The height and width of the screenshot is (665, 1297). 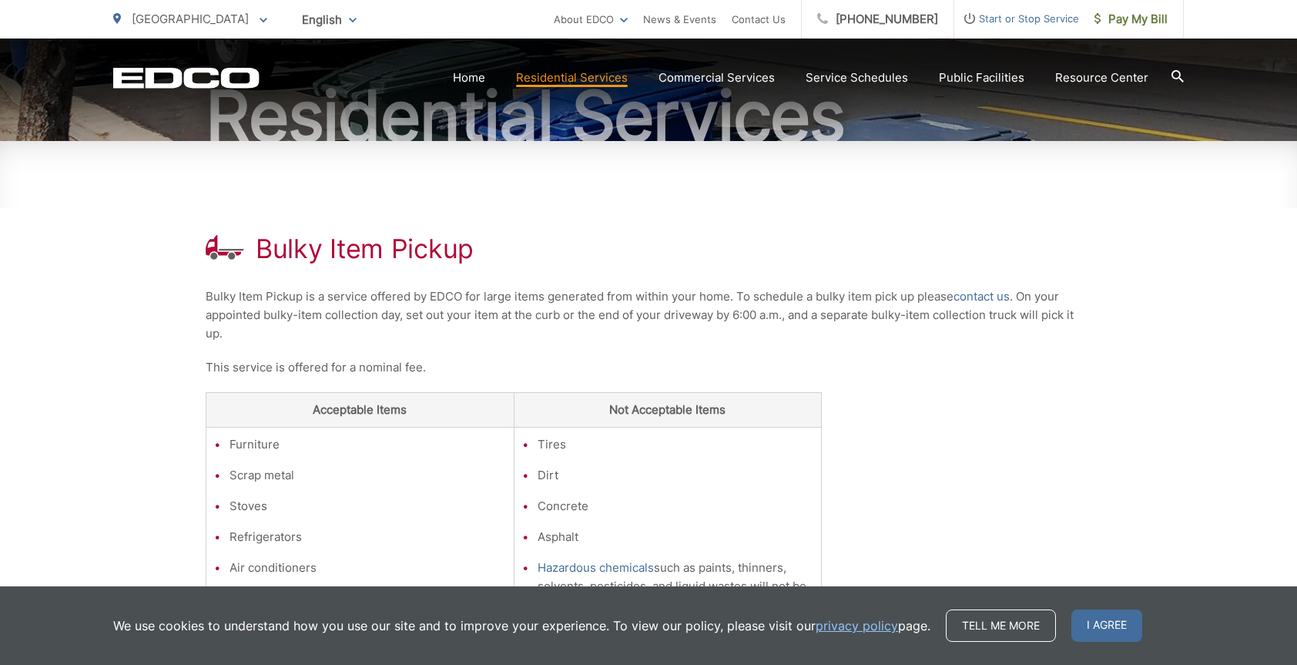 I want to click on li: Tires, so click(x=675, y=444).